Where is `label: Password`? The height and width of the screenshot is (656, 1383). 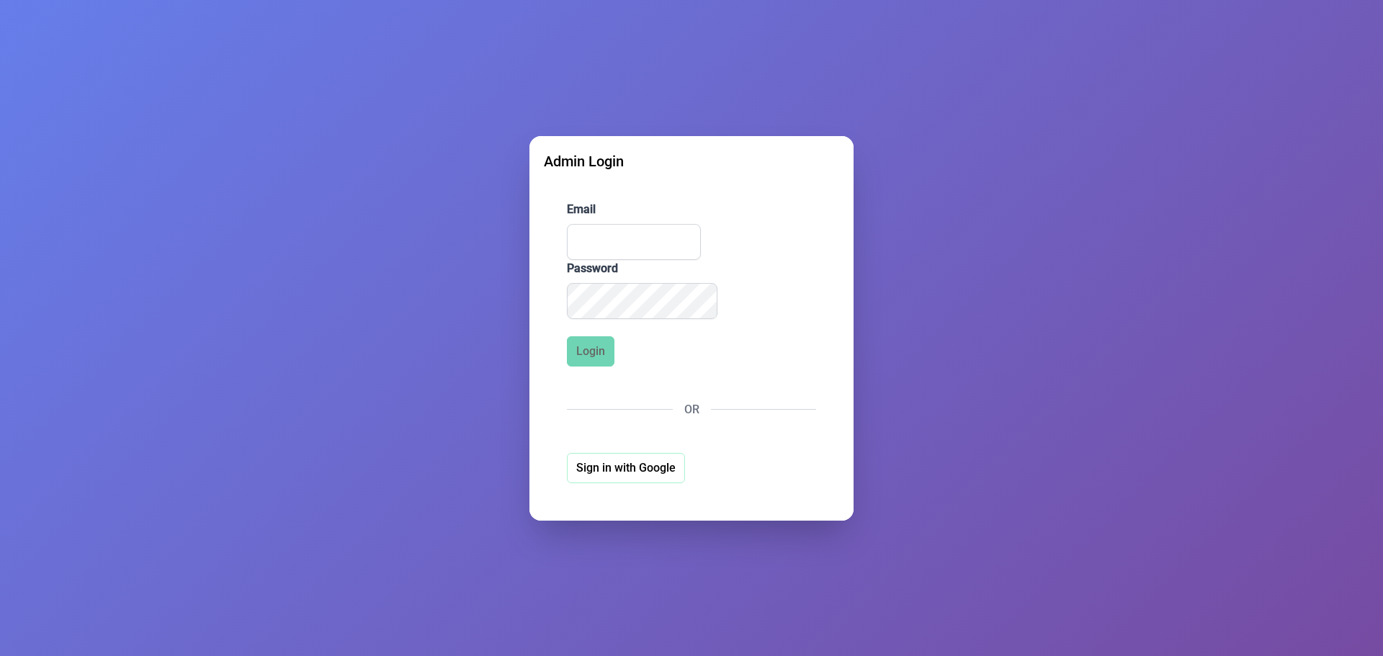
label: Password is located at coordinates (691, 269).